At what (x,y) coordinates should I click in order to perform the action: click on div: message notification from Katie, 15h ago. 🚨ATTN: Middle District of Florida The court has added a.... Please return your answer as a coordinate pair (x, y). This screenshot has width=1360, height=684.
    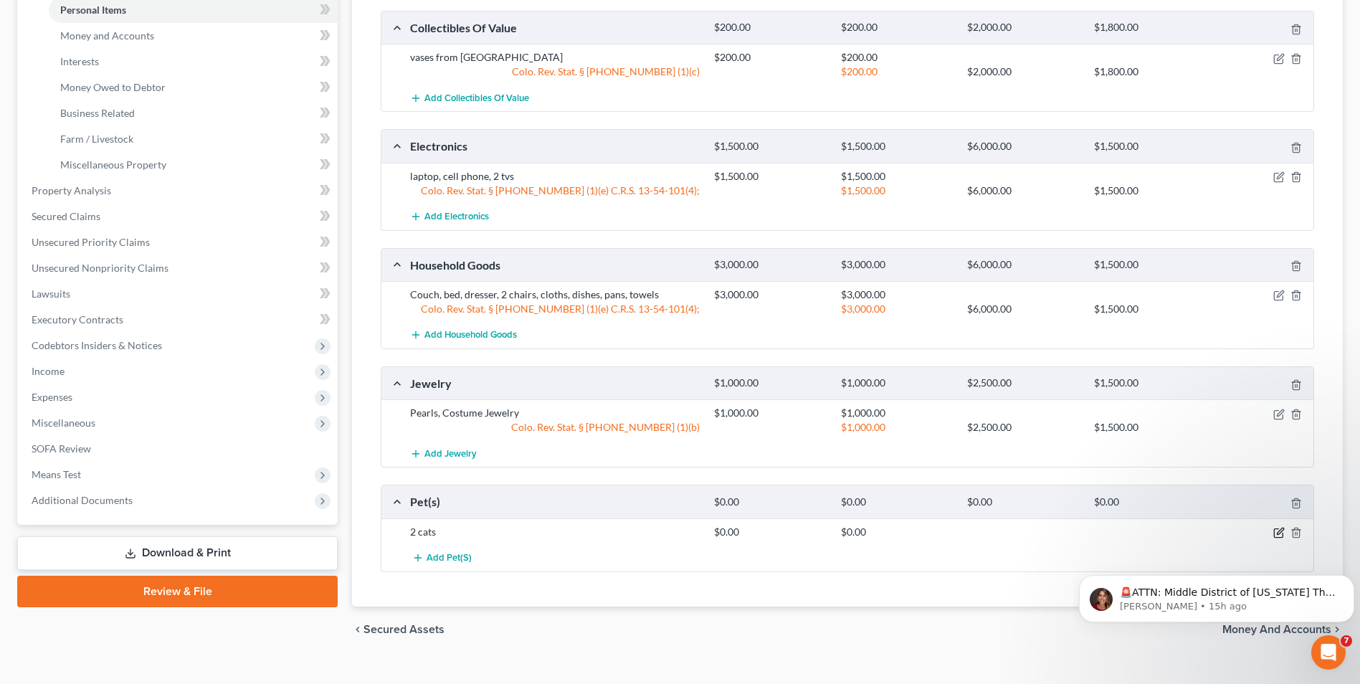
    Looking at the image, I should click on (143, 54).